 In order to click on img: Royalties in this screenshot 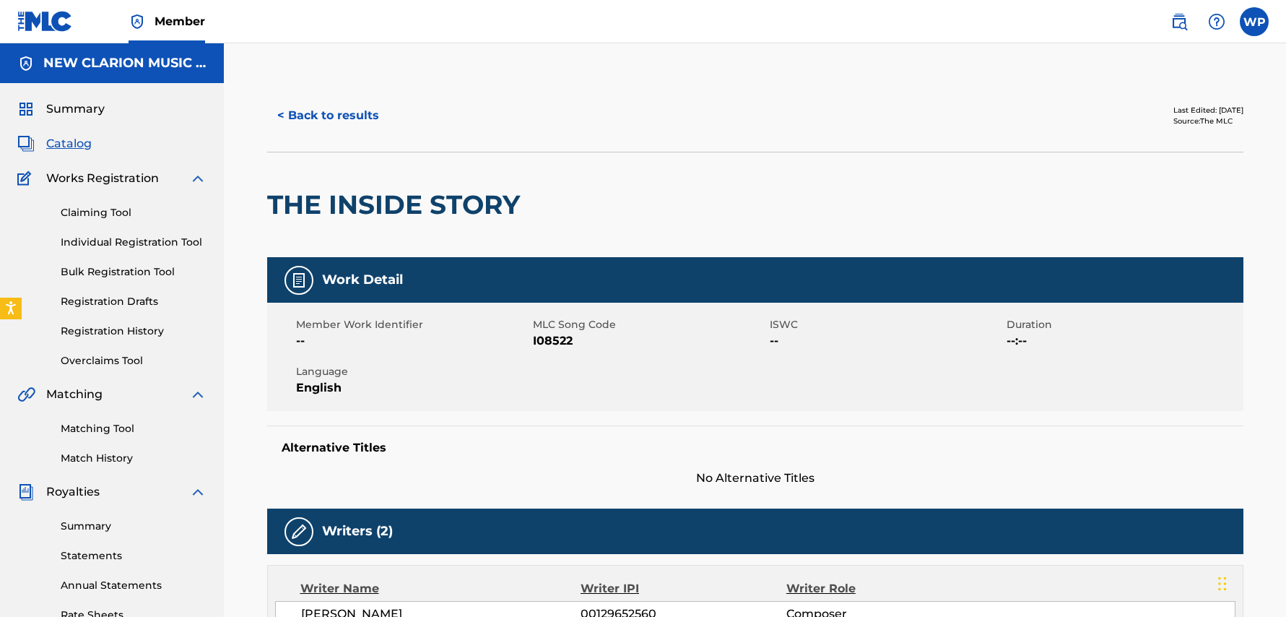, I will do `click(26, 492)`.